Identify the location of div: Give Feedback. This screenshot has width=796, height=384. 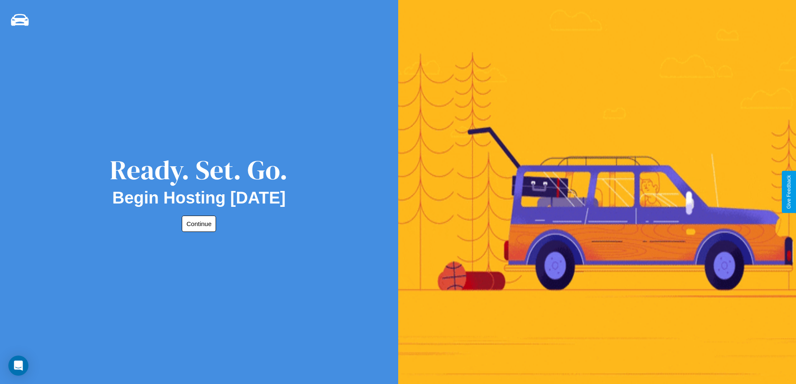
(789, 192).